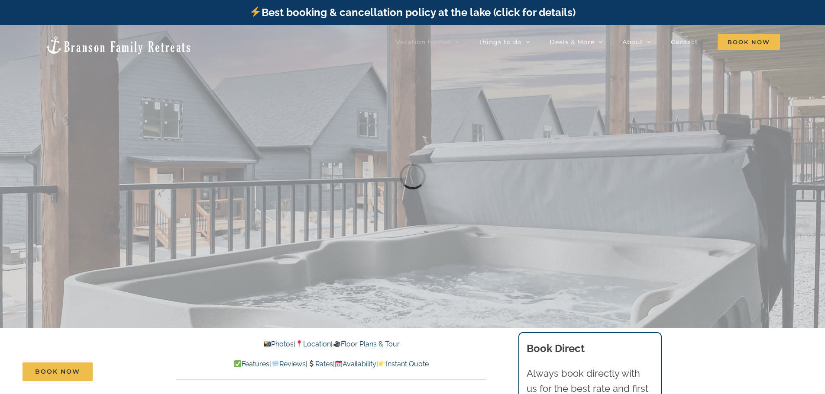 This screenshot has height=394, width=825. I want to click on a: Location, so click(313, 344).